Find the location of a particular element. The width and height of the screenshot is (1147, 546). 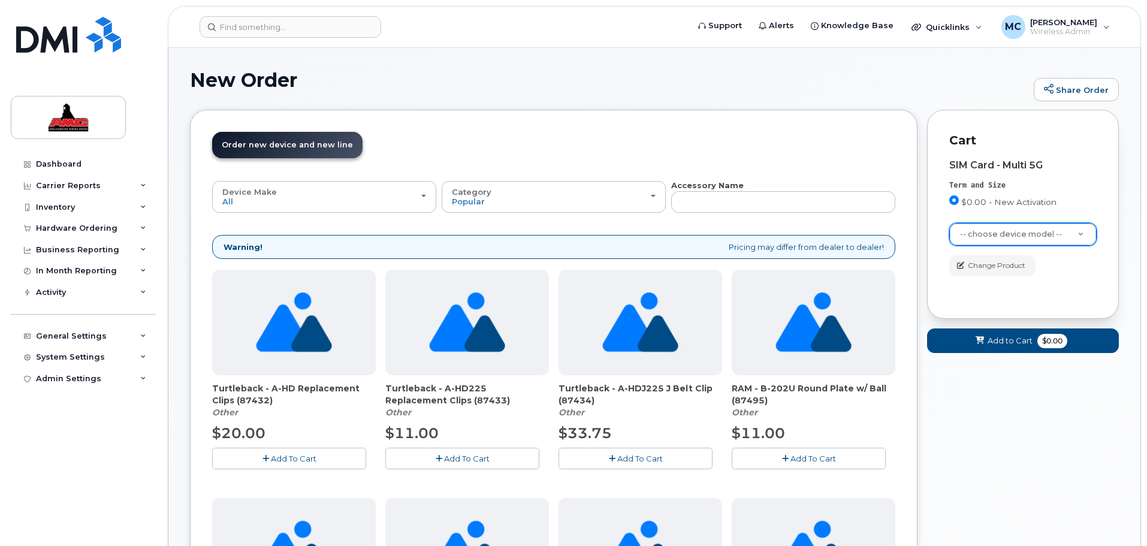

input: $0.00 - New Activation is located at coordinates (954, 200).